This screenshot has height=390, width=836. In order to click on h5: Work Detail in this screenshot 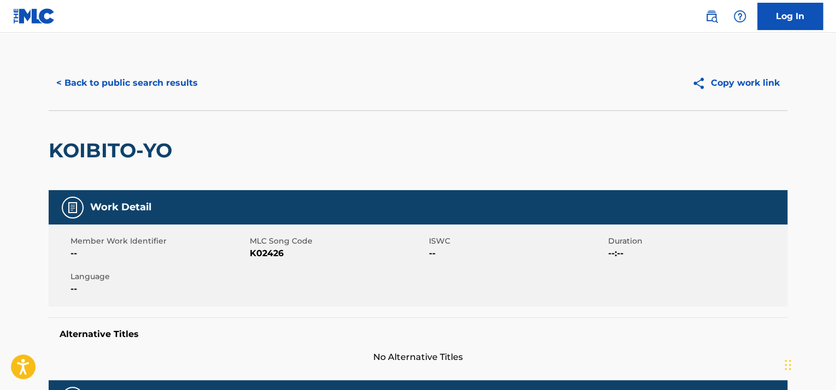, I will do `click(121, 207)`.